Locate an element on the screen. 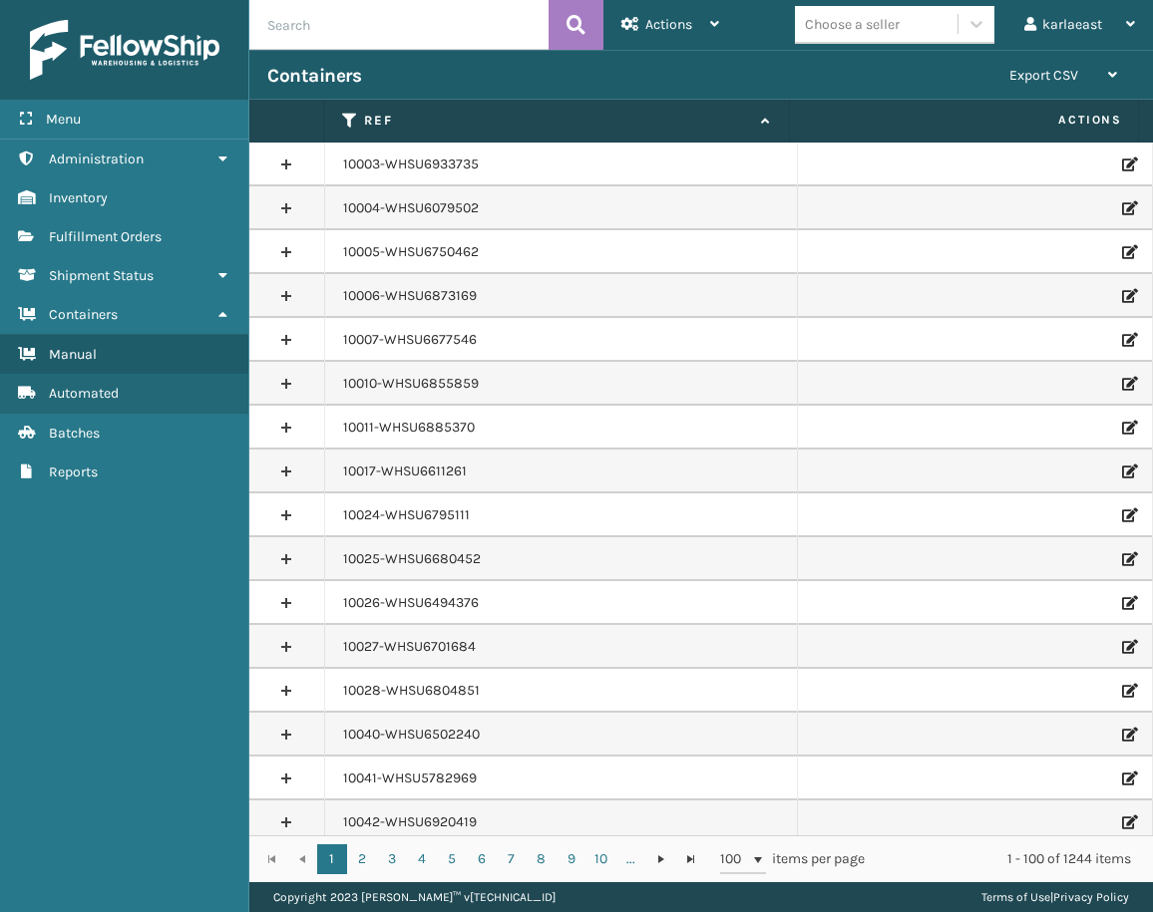 The height and width of the screenshot is (912, 1153). a: 10025-WHSU6680452 is located at coordinates (412, 559).